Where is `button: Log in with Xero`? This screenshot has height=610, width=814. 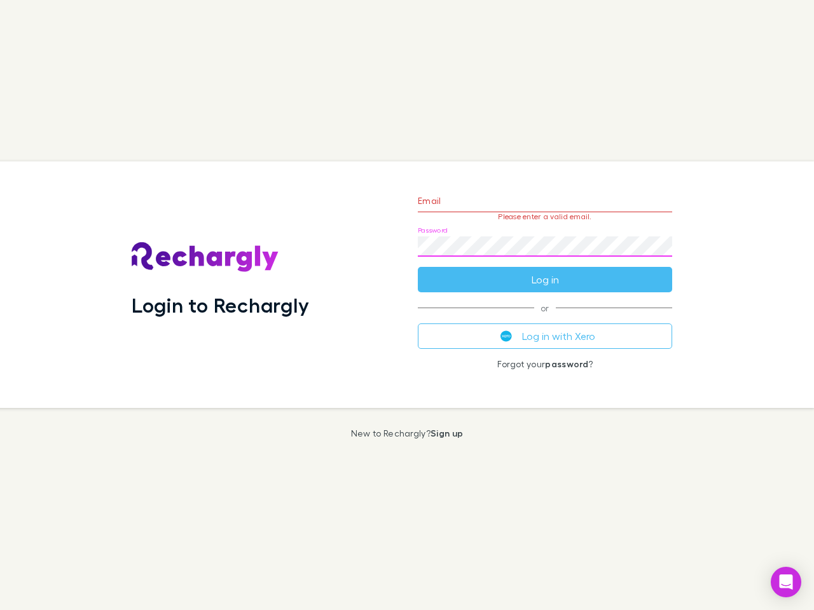 button: Log in with Xero is located at coordinates (545, 336).